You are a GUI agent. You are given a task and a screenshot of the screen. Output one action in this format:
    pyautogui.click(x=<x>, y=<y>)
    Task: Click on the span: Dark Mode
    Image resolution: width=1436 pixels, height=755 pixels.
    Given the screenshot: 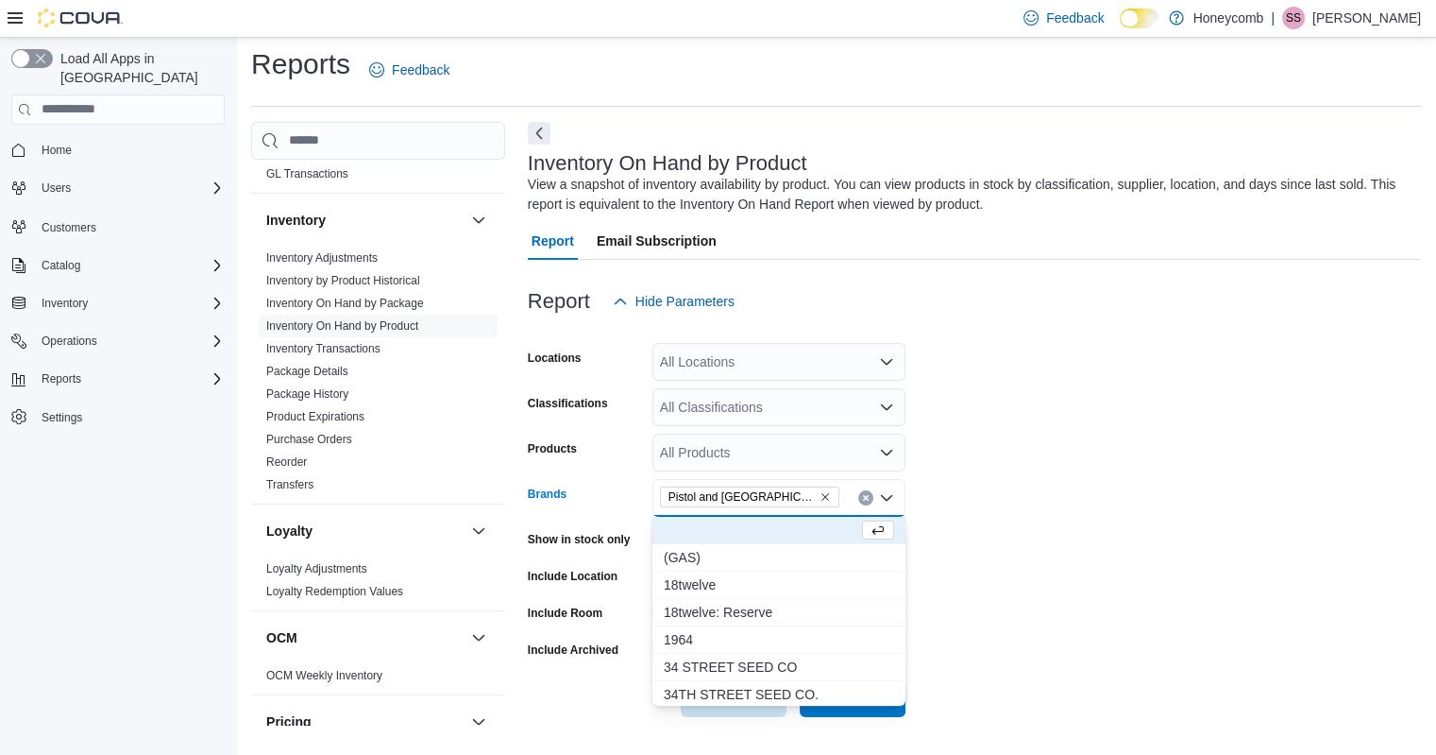 What is the action you would take?
    pyautogui.click(x=1120, y=28)
    